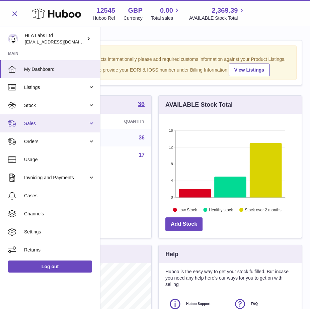 This screenshot has height=309, width=310. I want to click on strong: Notice, so click(155, 52).